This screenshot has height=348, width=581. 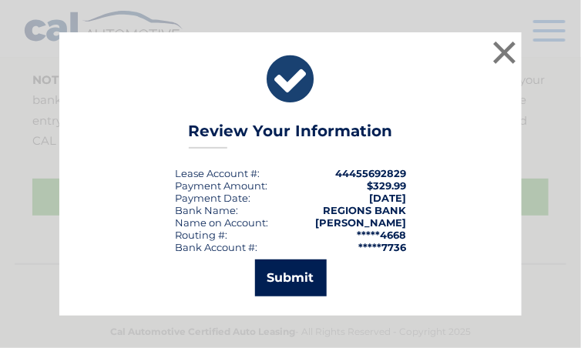 I want to click on h3: Review Your Information, so click(x=290, y=135).